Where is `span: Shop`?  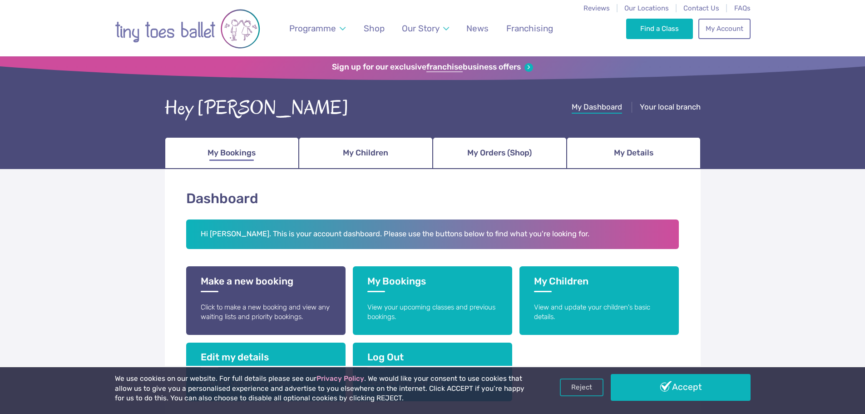
span: Shop is located at coordinates (374, 28).